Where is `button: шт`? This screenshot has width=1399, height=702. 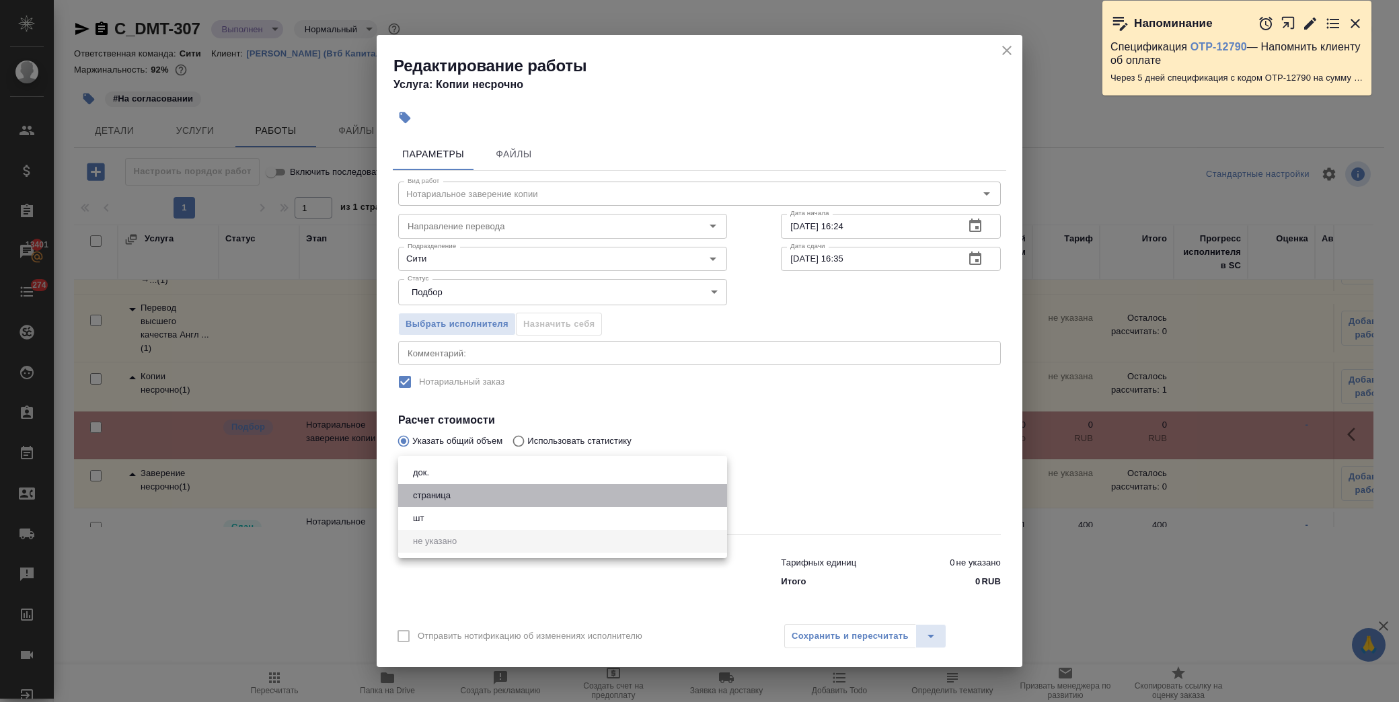
button: шт is located at coordinates (418, 519).